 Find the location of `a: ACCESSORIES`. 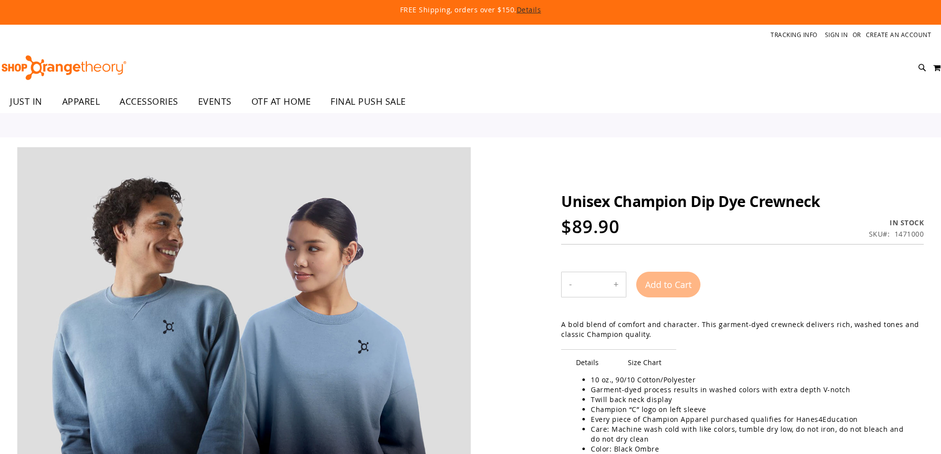

a: ACCESSORIES is located at coordinates (149, 102).